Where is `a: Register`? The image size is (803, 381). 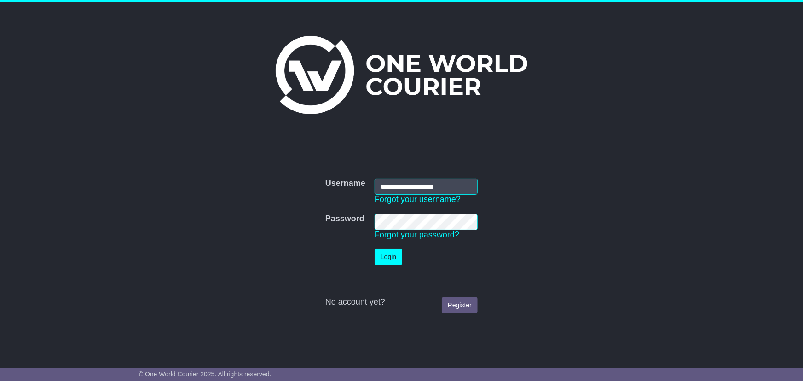
a: Register is located at coordinates (460, 305).